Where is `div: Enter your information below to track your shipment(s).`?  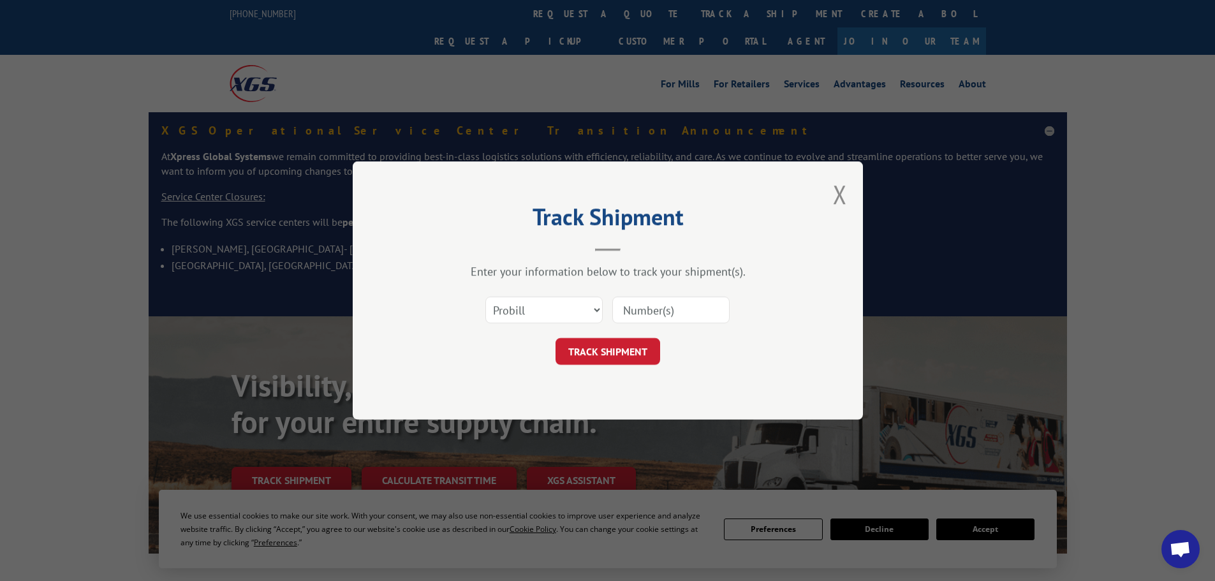
div: Enter your information below to track your shipment(s). is located at coordinates (608, 271).